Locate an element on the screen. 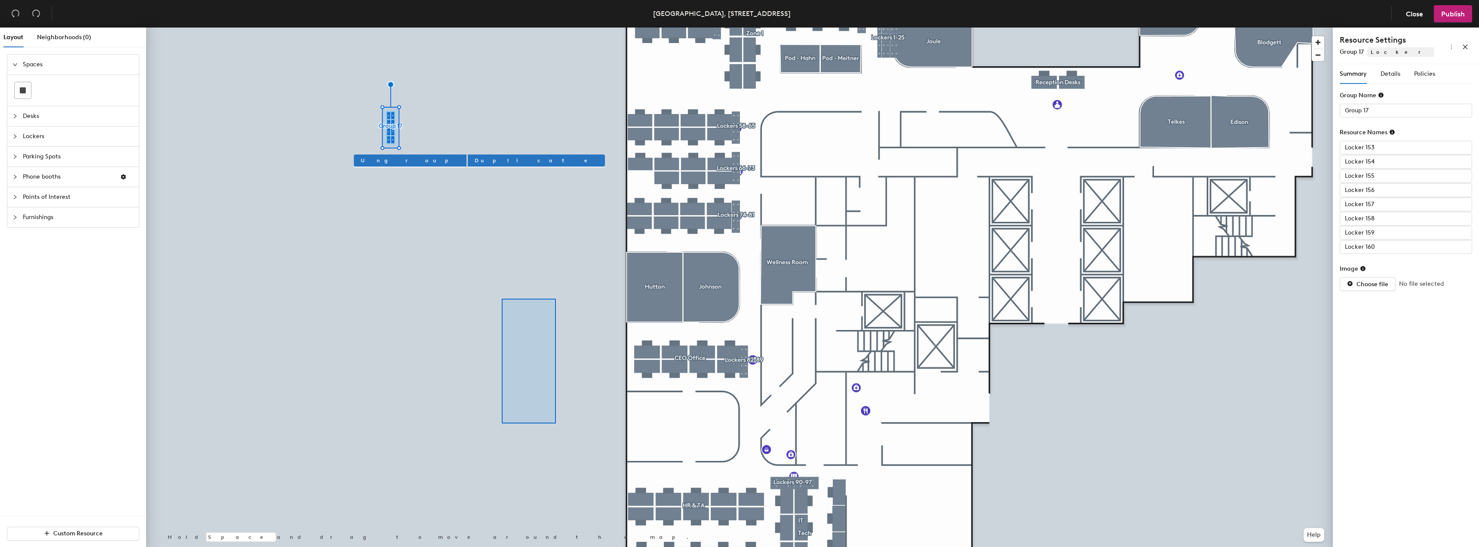 Image resolution: width=1479 pixels, height=547 pixels. button: Redo (⌘ + ⇧ + Z) is located at coordinates (36, 14).